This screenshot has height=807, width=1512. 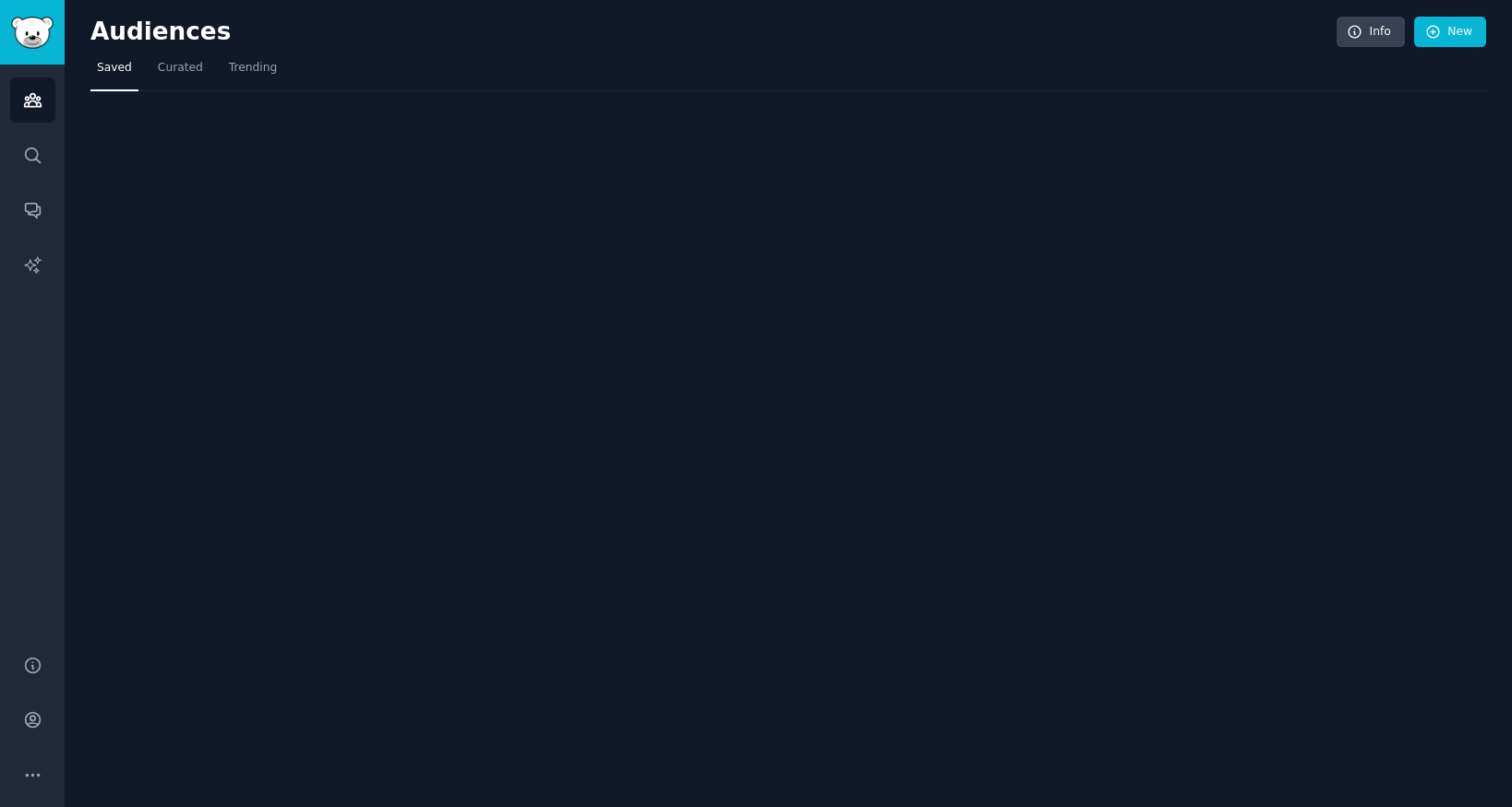 I want to click on a: Saved, so click(x=115, y=72).